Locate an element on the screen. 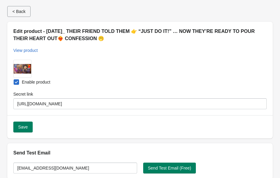  button: Send Test Email (Free) is located at coordinates (169, 168).